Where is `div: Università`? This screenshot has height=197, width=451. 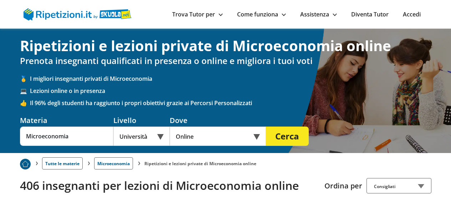
div: Università is located at coordinates (142, 136).